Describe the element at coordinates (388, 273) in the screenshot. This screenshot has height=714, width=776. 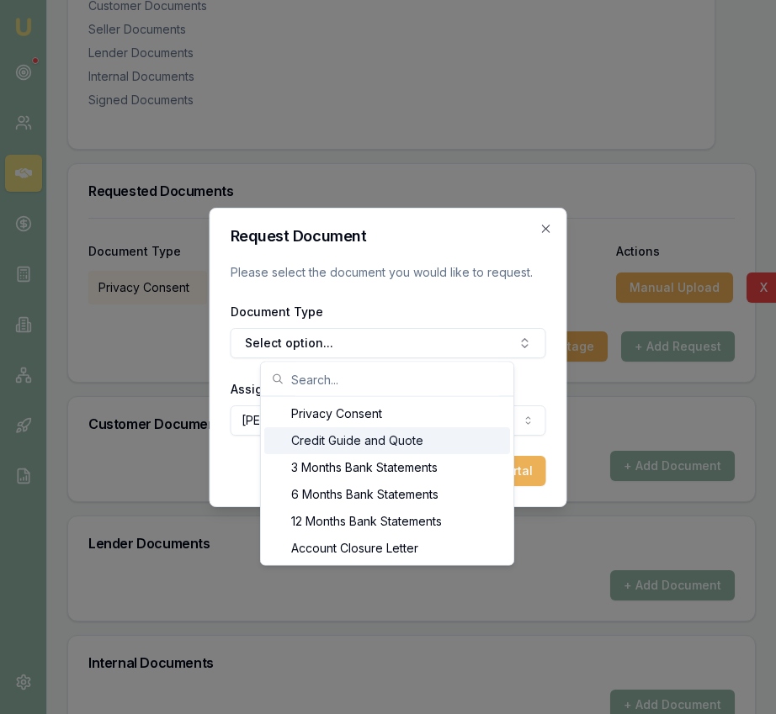
I see `p: Please select the document you would like to request.` at that location.